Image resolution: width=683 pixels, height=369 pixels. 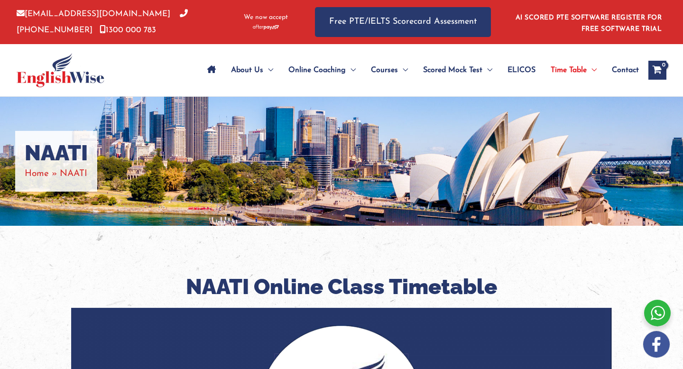 What do you see at coordinates (390, 70) in the screenshot?
I see `a: CoursesMenu Toggle` at bounding box center [390, 70].